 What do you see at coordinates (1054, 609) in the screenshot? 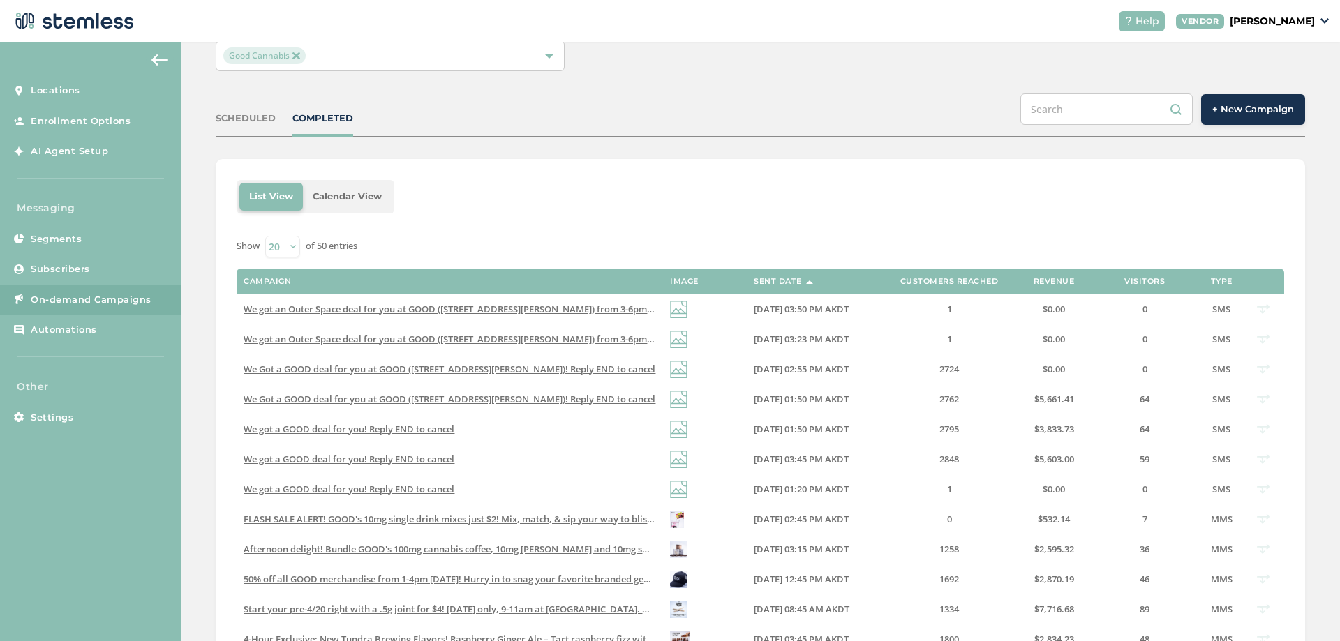
I see `label: $7,716.68` at bounding box center [1054, 609].